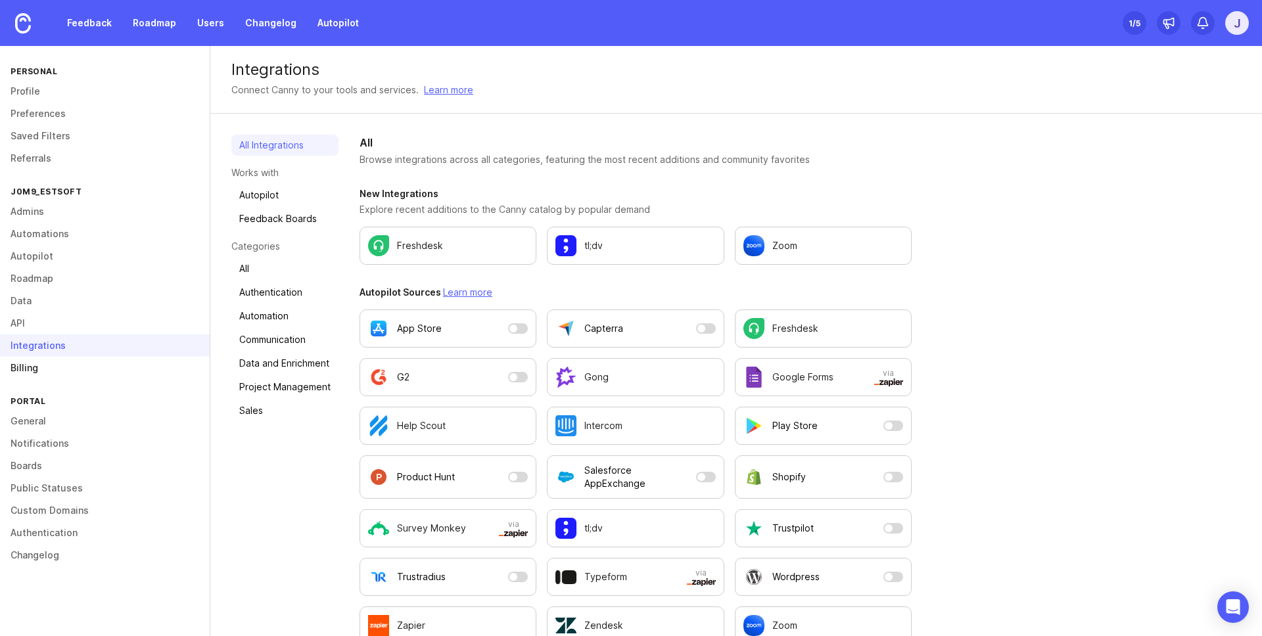  I want to click on button: Wordpress is currently disabled as an Autopilot data source. Open a modal to adjust settings., so click(823, 577).